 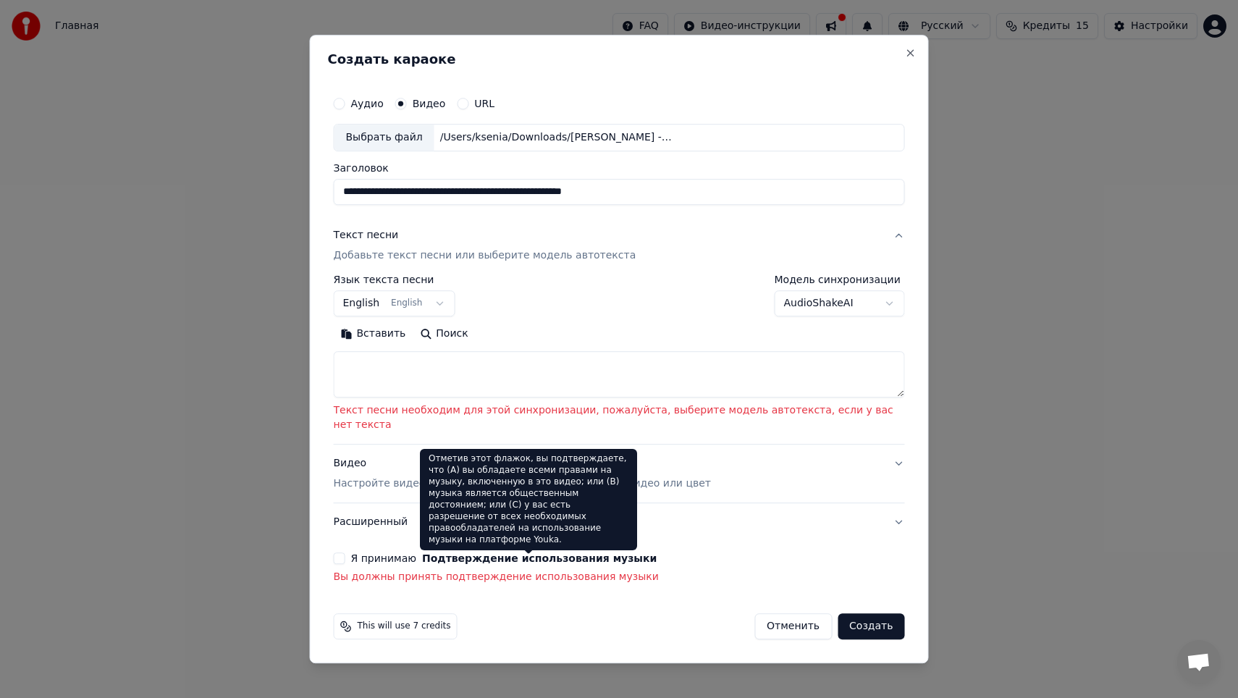 I want to click on div: Отметив этот флажок, вы подтверждаете, что (A) вы обладаете всеми правами на музыку, включенную в..., so click(x=528, y=499).